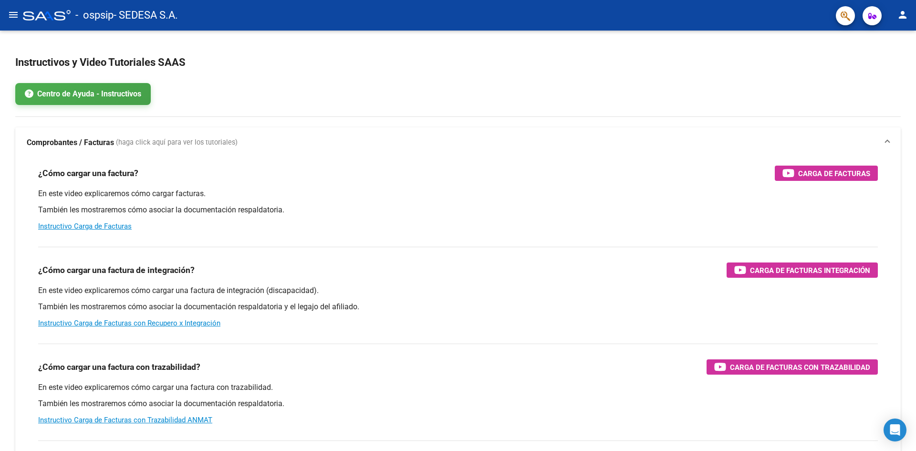  What do you see at coordinates (903, 15) in the screenshot?
I see `mat-icon: person` at bounding box center [903, 15].